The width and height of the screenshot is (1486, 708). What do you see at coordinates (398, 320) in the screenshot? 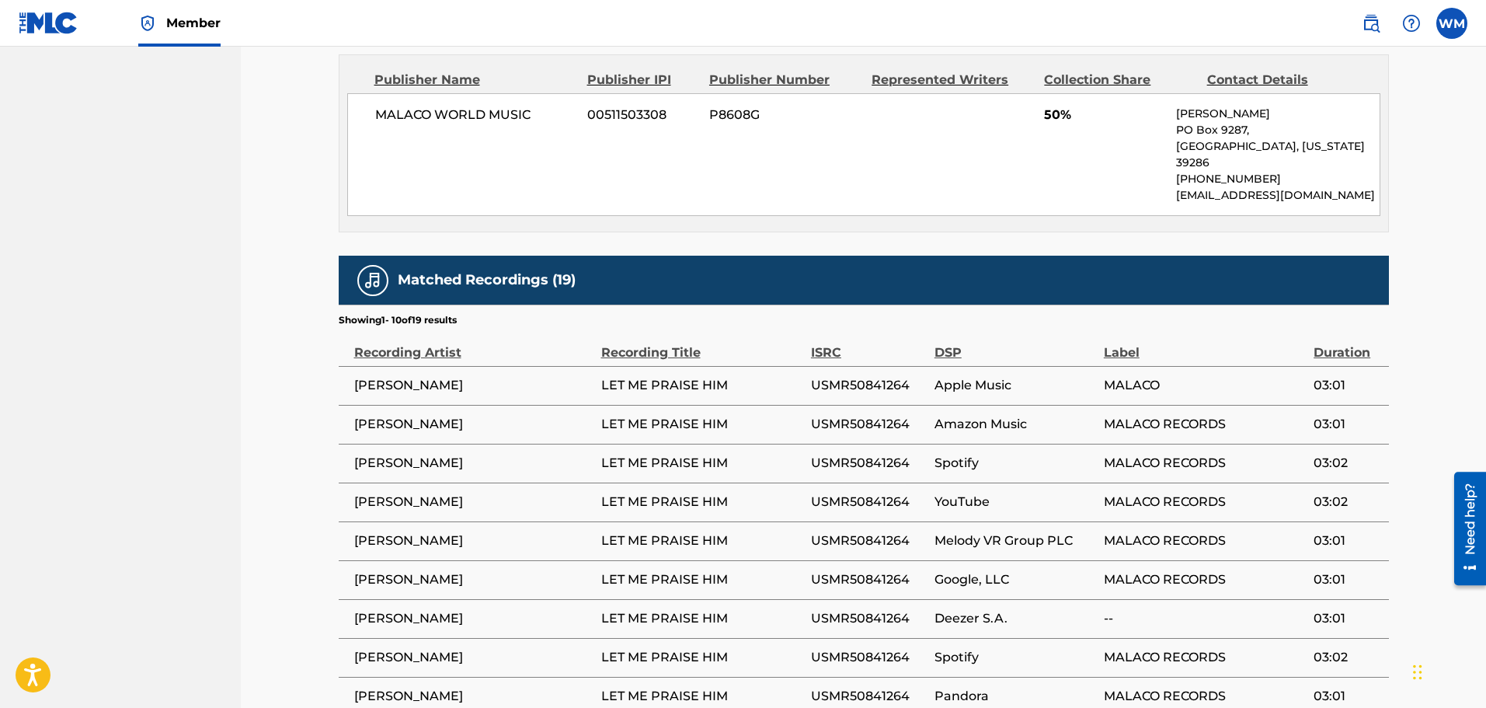
I see `p: Showing 1 - 10 of 19 results` at bounding box center [398, 320].